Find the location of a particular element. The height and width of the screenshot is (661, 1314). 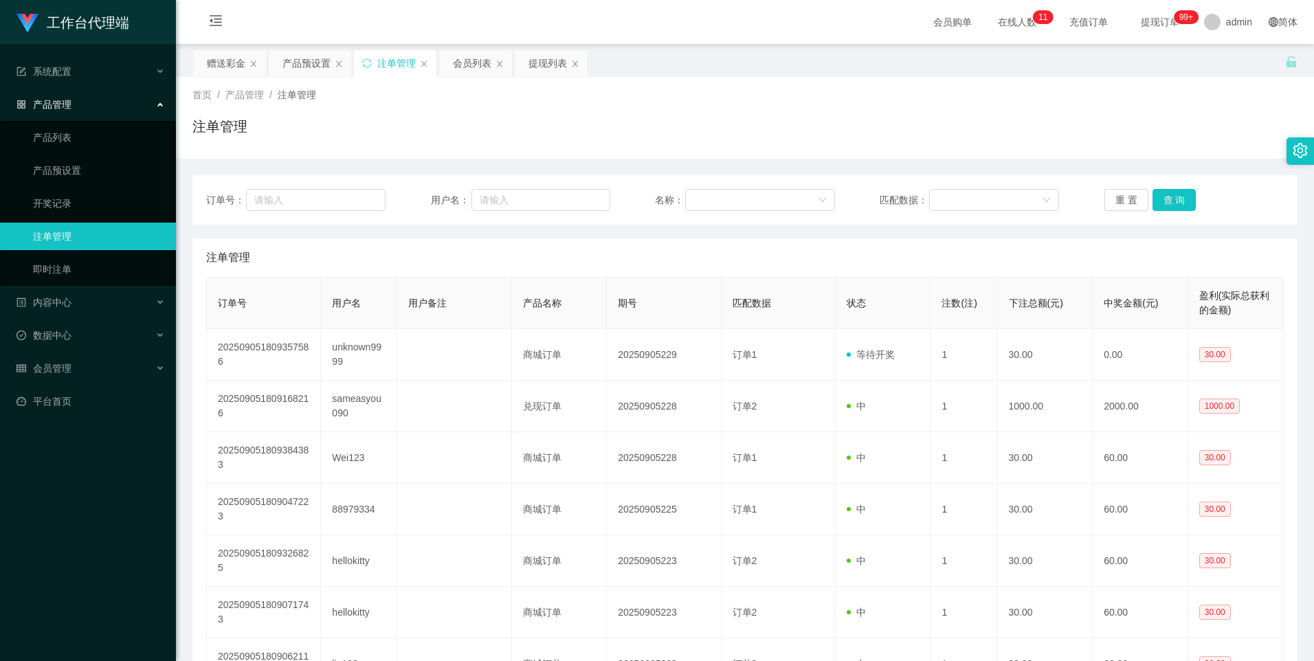

i: 图标: appstore-o is located at coordinates (21, 104).